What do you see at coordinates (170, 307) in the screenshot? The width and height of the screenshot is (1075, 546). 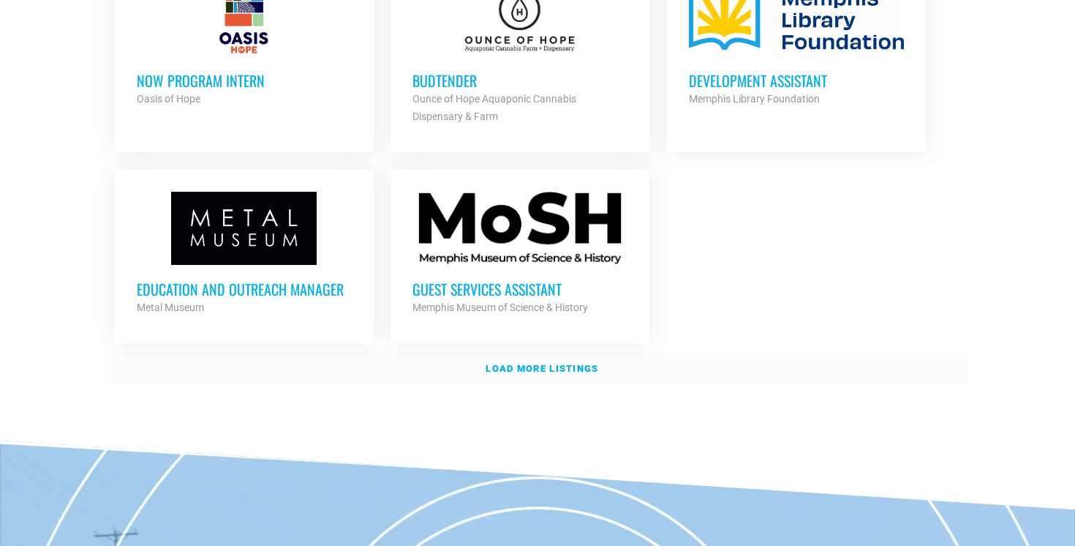 I see `strong: Metal Museum` at bounding box center [170, 307].